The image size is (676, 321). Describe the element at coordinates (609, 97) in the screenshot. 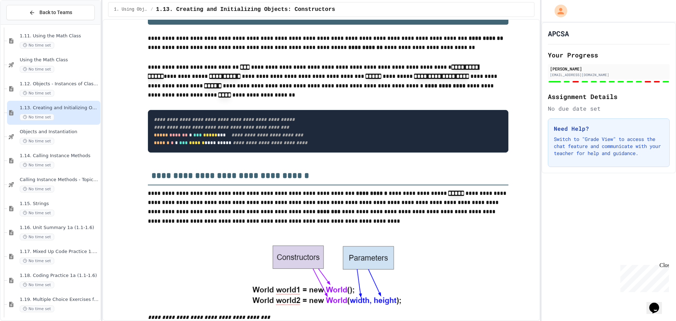

I see `h2: Assignment Details` at that location.